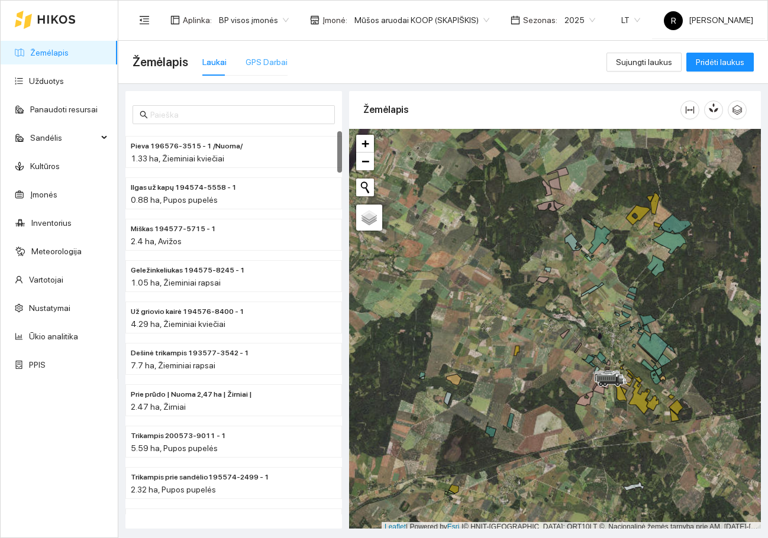 Image resolution: width=768 pixels, height=538 pixels. Describe the element at coordinates (644, 62) in the screenshot. I see `span: Sujungti laukus` at that location.